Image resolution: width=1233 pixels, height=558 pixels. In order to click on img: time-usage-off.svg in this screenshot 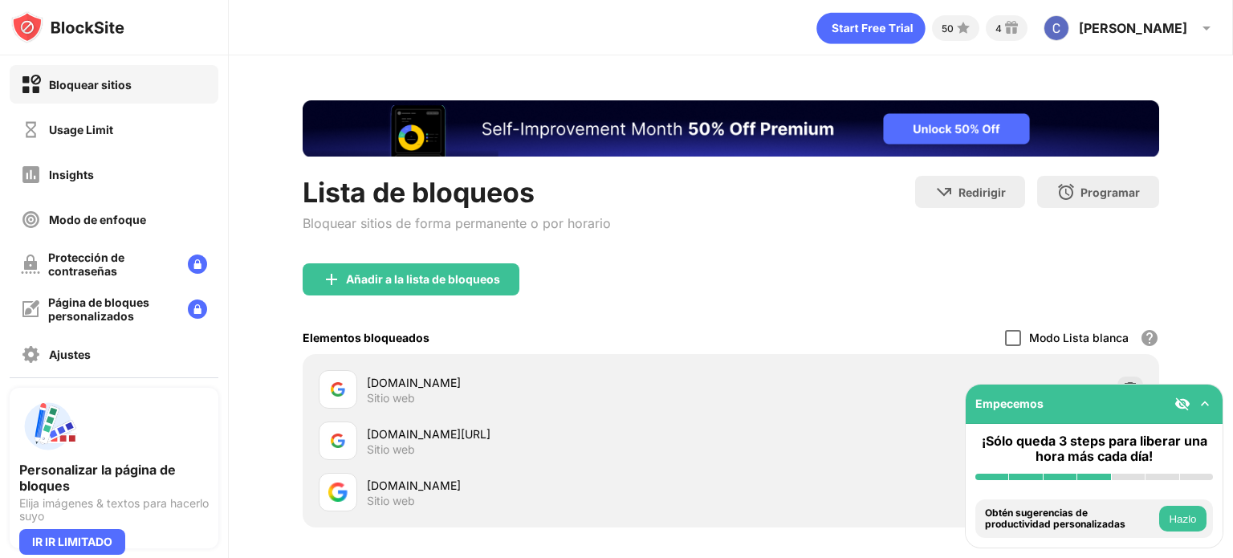, I will do `click(31, 129)`.